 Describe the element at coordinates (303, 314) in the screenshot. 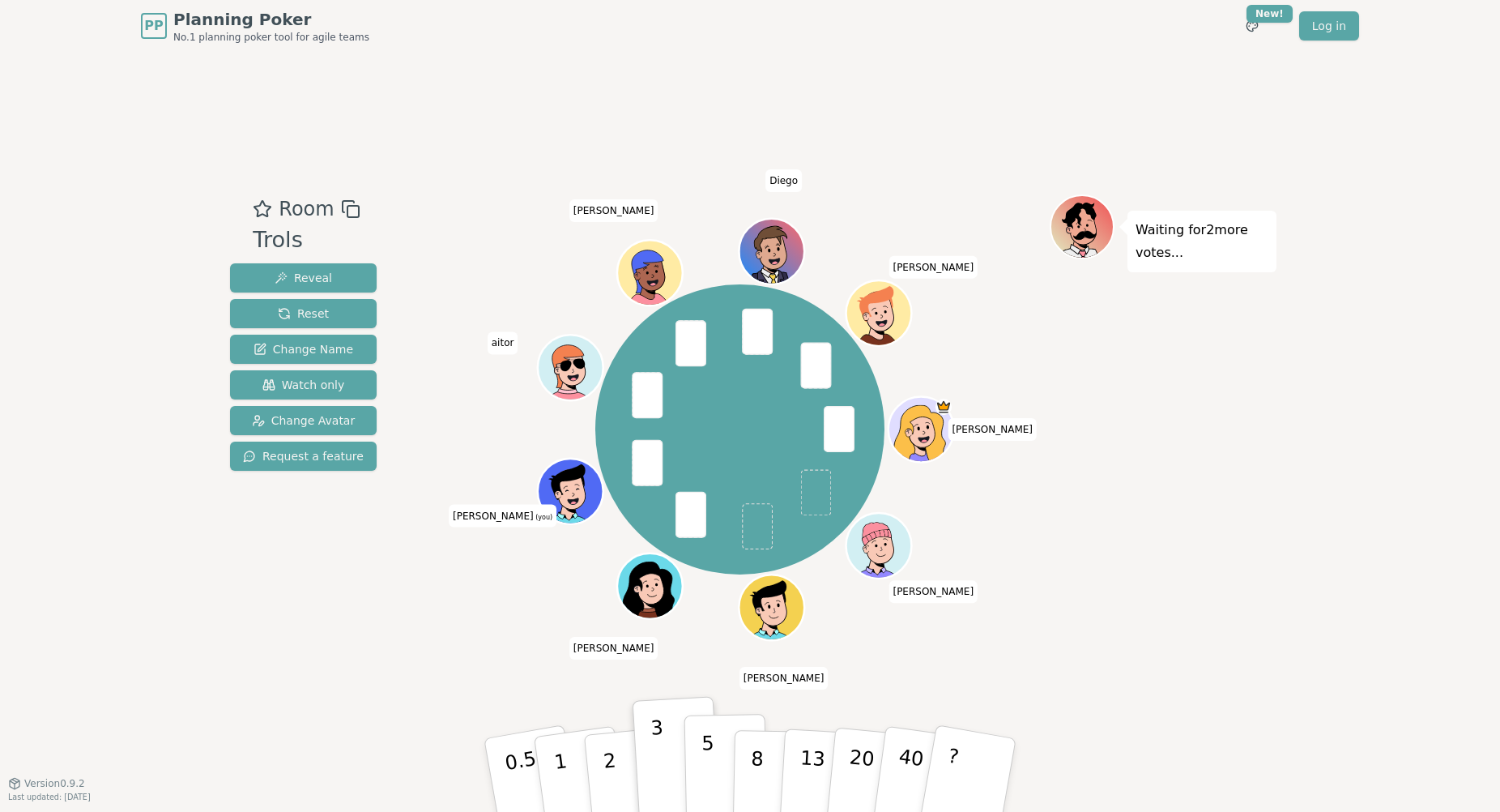

I see `button: Reset` at that location.